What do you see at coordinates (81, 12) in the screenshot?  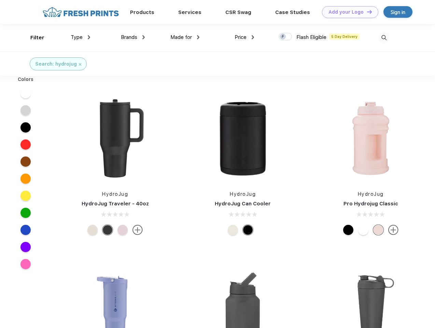 I see `img: fo%20logo%202.webp` at bounding box center [81, 12].